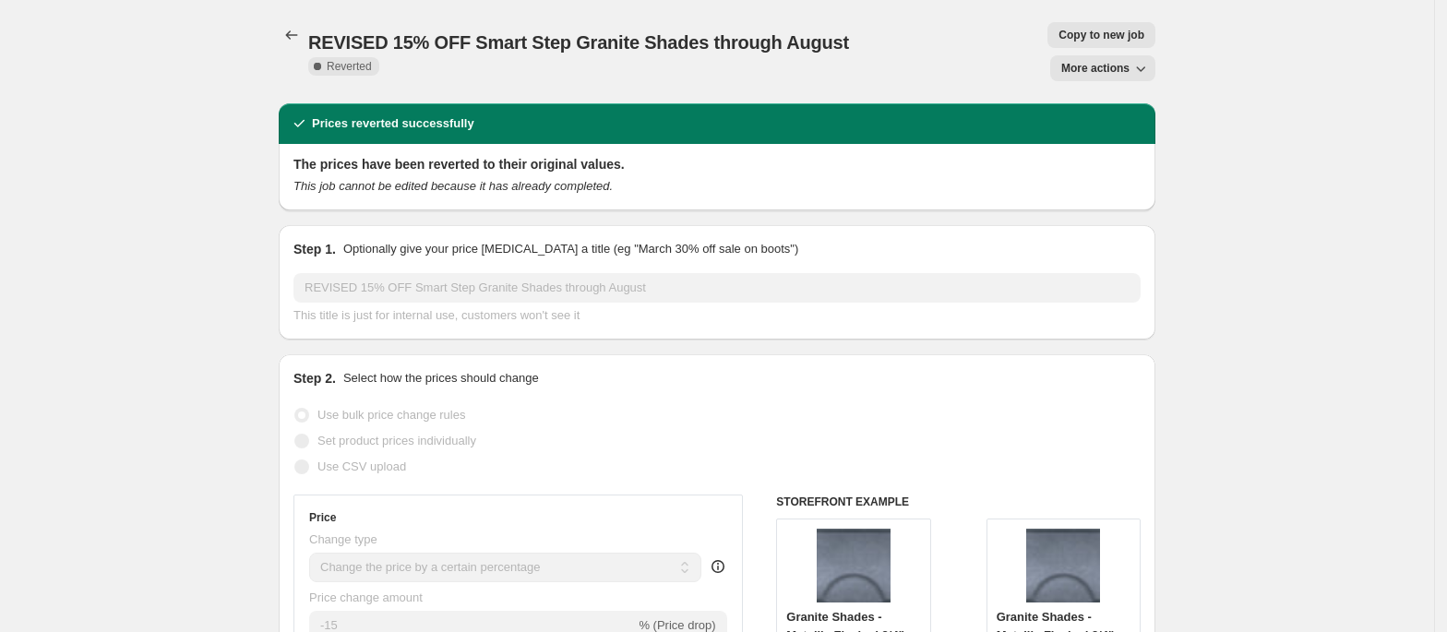 The image size is (1447, 632). I want to click on span: Reverted, so click(349, 66).